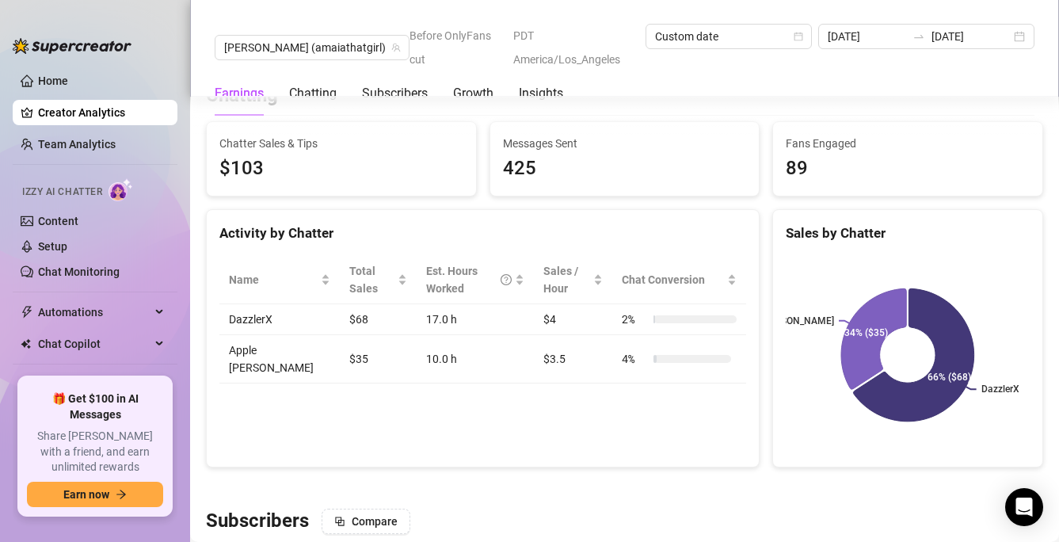 Image resolution: width=1059 pixels, height=542 pixels. What do you see at coordinates (340, 521) in the screenshot?
I see `span: block` at bounding box center [340, 521].